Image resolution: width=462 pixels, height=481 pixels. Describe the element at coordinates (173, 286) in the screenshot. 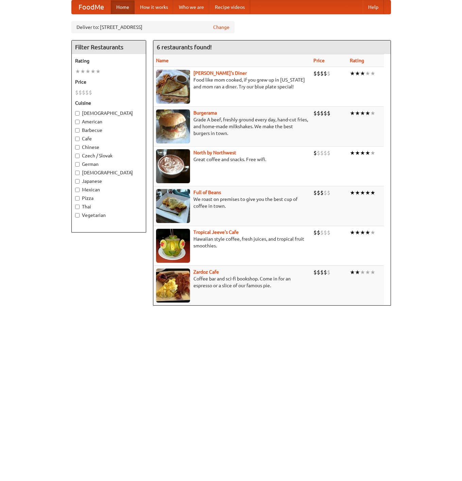

I see `img: zardoz.jpg` at that location.